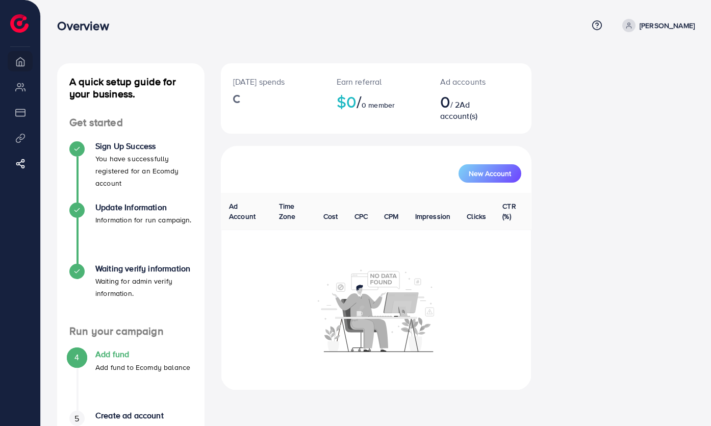  Describe the element at coordinates (445, 101) in the screenshot. I see `span: 0` at that location.